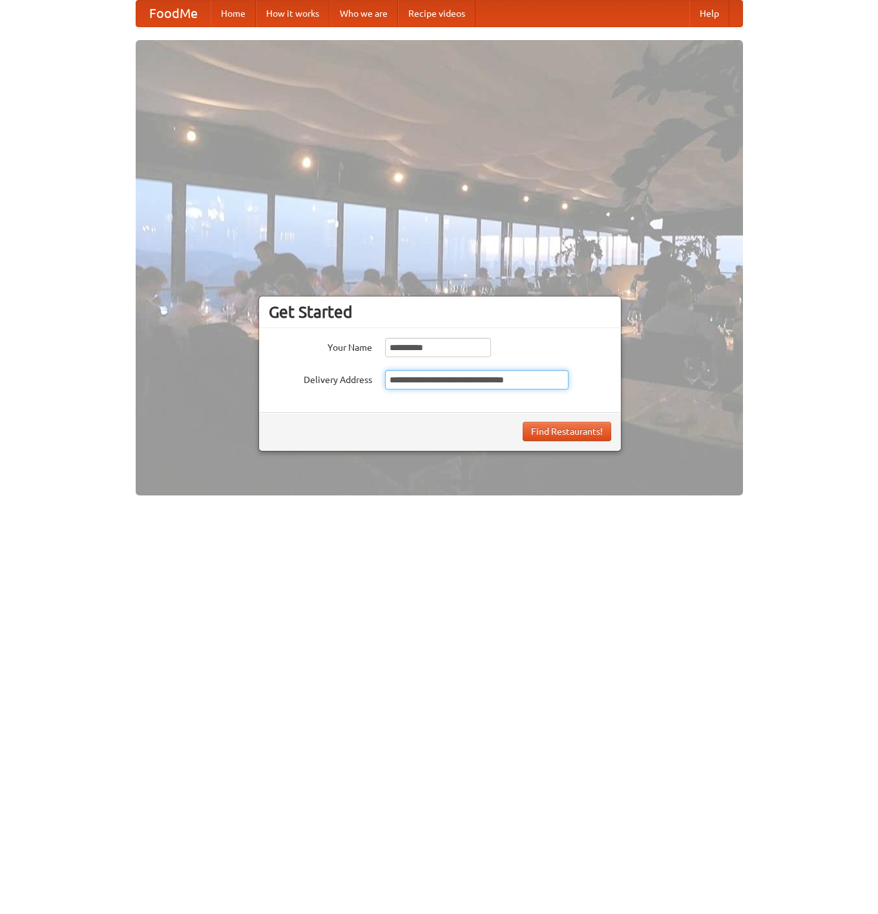  What do you see at coordinates (233, 14) in the screenshot?
I see `a: Home` at bounding box center [233, 14].